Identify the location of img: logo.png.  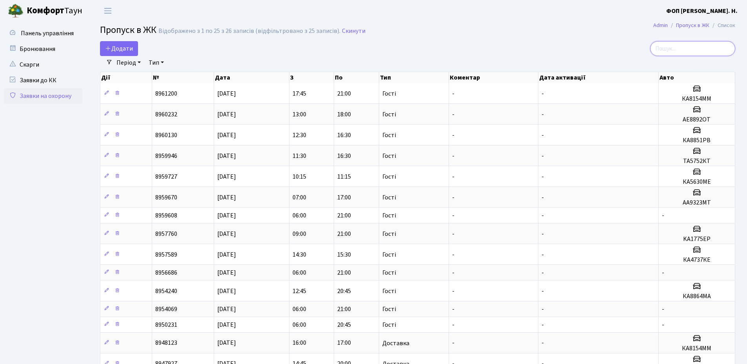
(16, 11).